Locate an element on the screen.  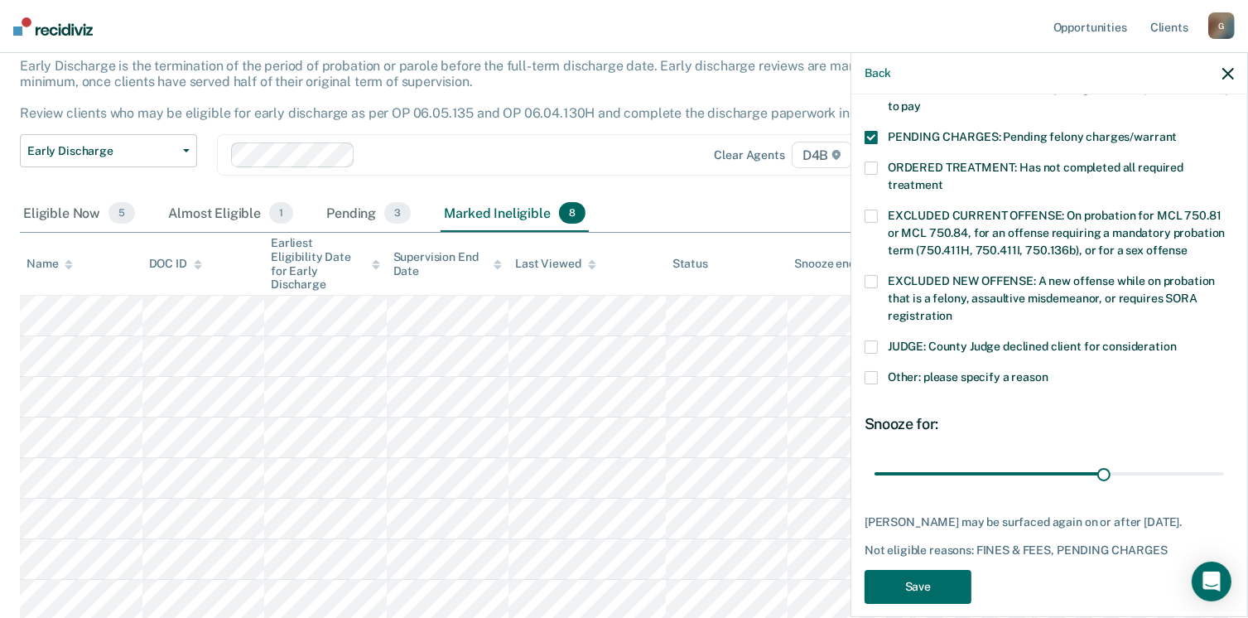
span: 5 is located at coordinates (122, 213).